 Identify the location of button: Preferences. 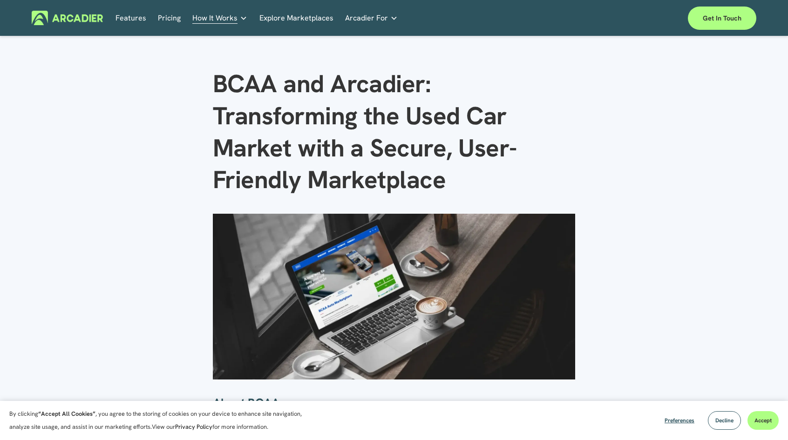
(680, 421).